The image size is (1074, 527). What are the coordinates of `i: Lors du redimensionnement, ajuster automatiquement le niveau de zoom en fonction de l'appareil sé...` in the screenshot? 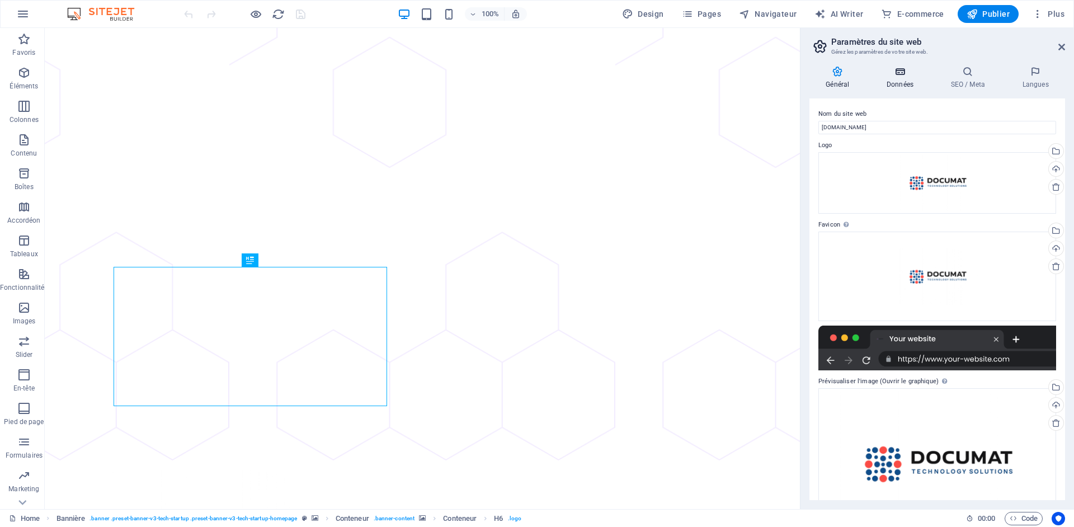 It's located at (516, 14).